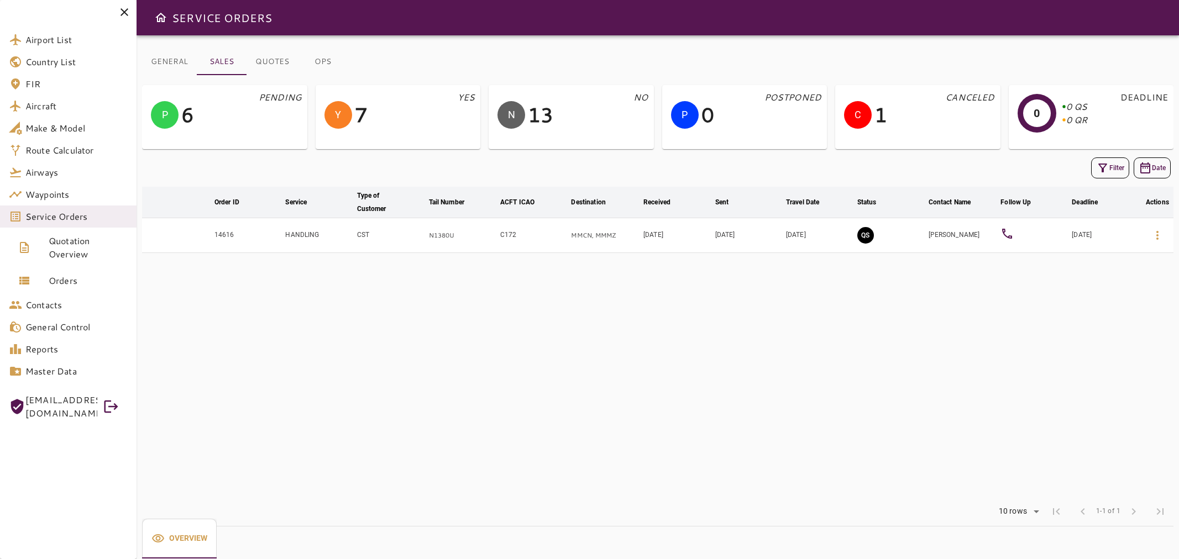 The width and height of the screenshot is (1179, 559). What do you see at coordinates (533, 235) in the screenshot?
I see `td: C172` at bounding box center [533, 235].